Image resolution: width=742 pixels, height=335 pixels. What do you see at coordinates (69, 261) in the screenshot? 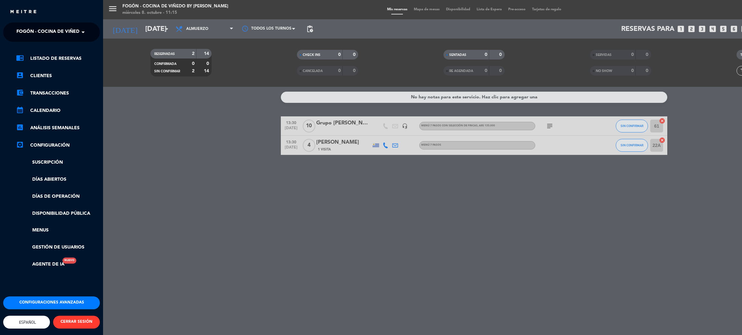
I see `div: Nuevo` at bounding box center [69, 261].